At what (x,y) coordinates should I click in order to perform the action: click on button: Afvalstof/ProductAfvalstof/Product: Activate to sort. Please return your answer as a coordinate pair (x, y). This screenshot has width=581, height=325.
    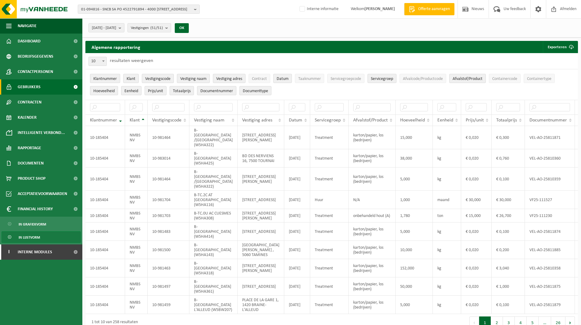
    Looking at the image, I should click on (467, 78).